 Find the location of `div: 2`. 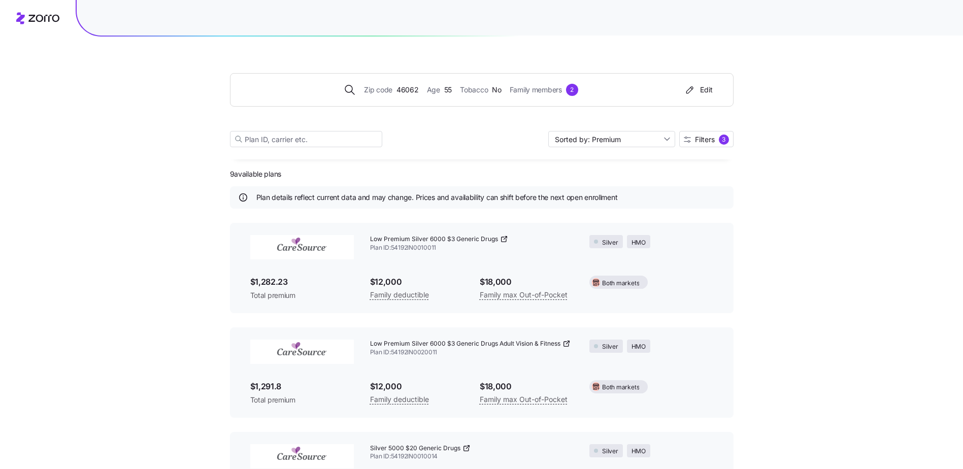

div: 2 is located at coordinates (572, 90).